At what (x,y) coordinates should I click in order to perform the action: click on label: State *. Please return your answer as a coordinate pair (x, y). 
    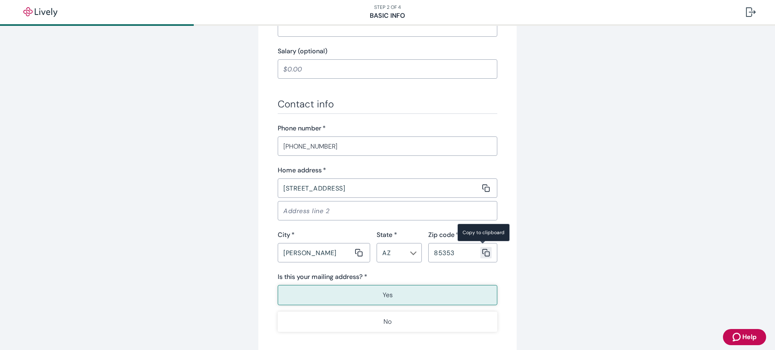
    Looking at the image, I should click on (387, 235).